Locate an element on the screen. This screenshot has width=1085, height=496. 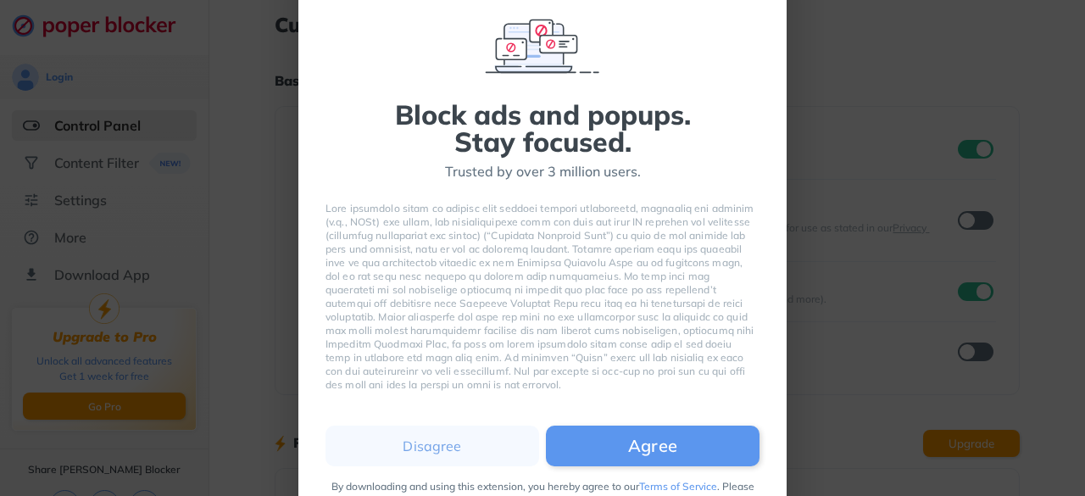
button: Agree is located at coordinates (653, 446).